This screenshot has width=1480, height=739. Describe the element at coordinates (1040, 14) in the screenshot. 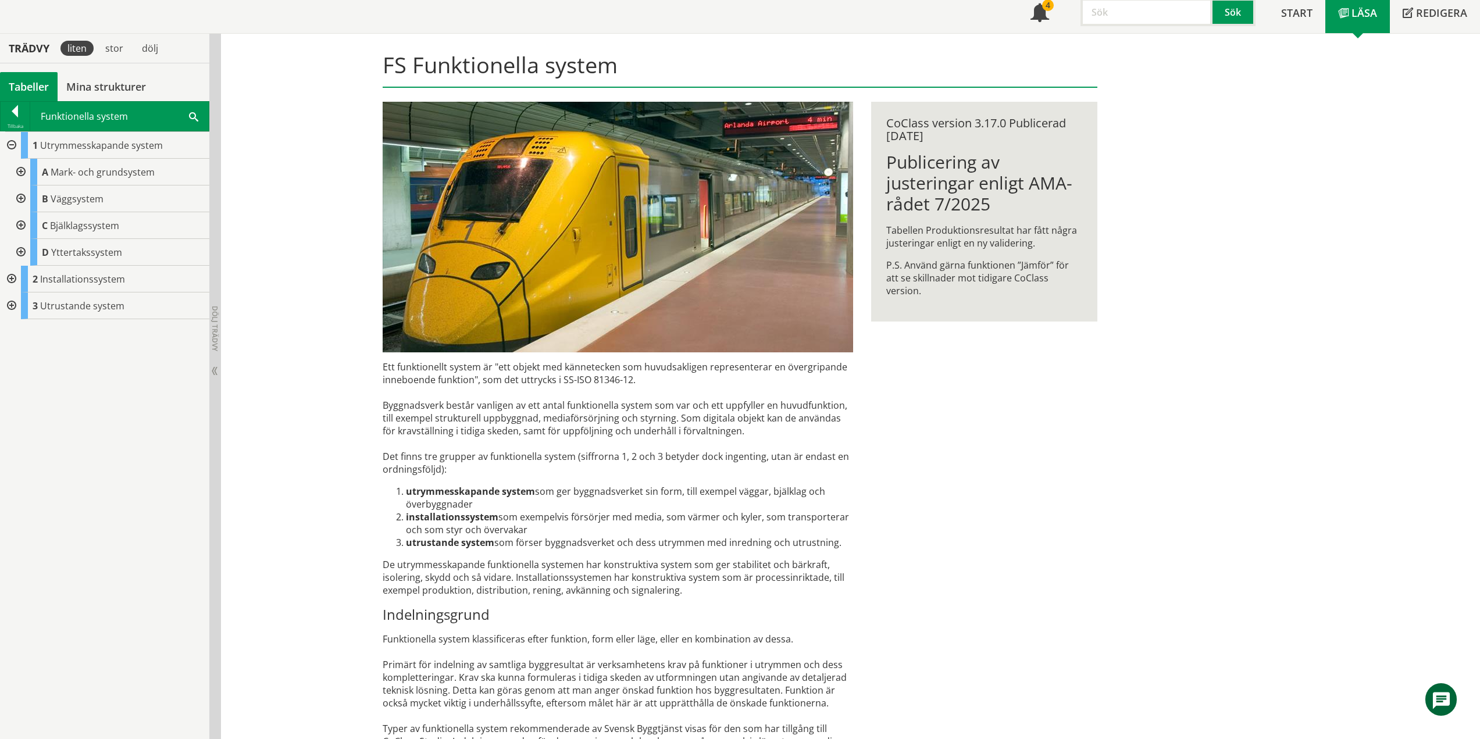

I see `span: Notifikationer` at that location.